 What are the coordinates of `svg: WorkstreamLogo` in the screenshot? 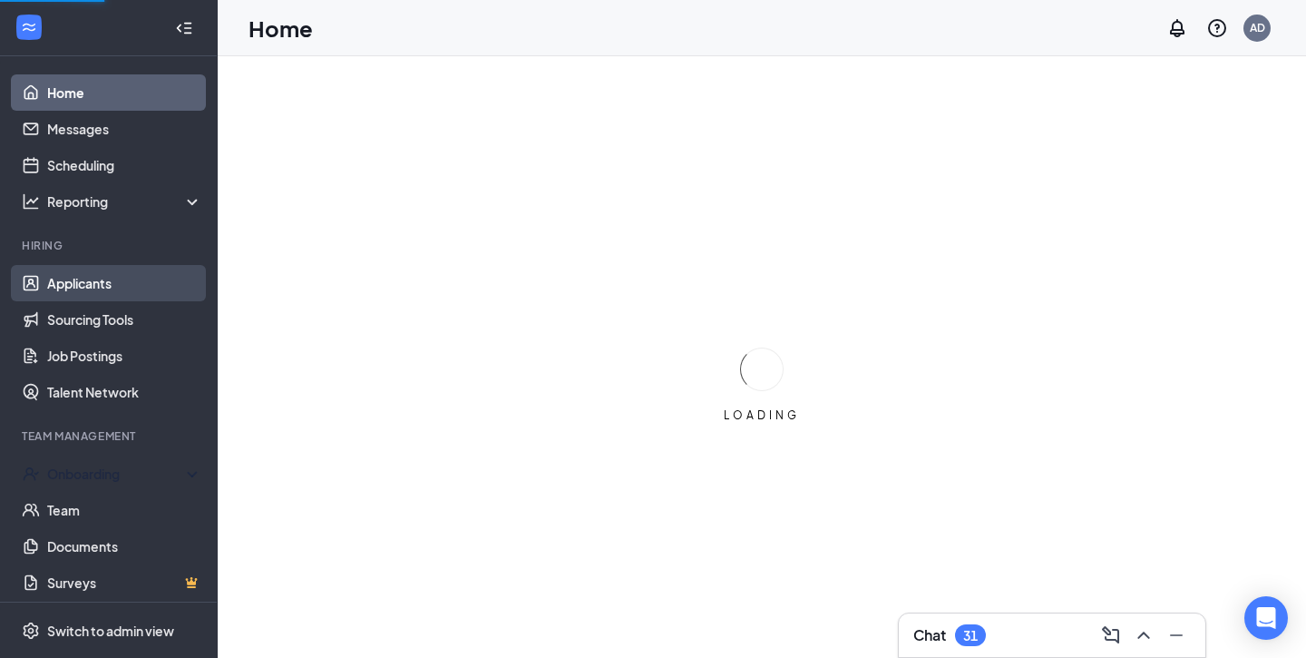 It's located at (29, 27).